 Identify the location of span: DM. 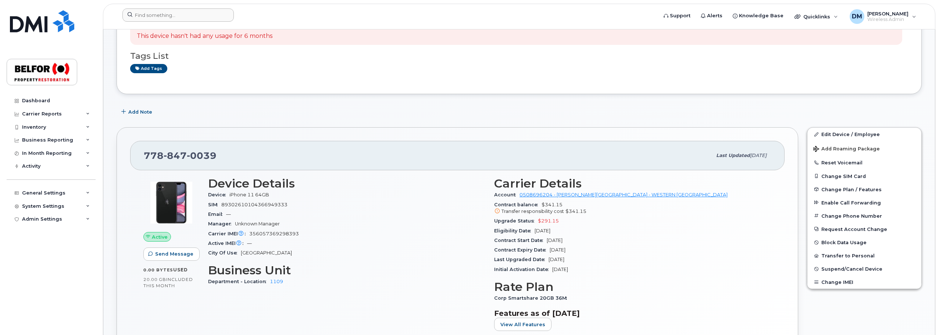
(857, 17).